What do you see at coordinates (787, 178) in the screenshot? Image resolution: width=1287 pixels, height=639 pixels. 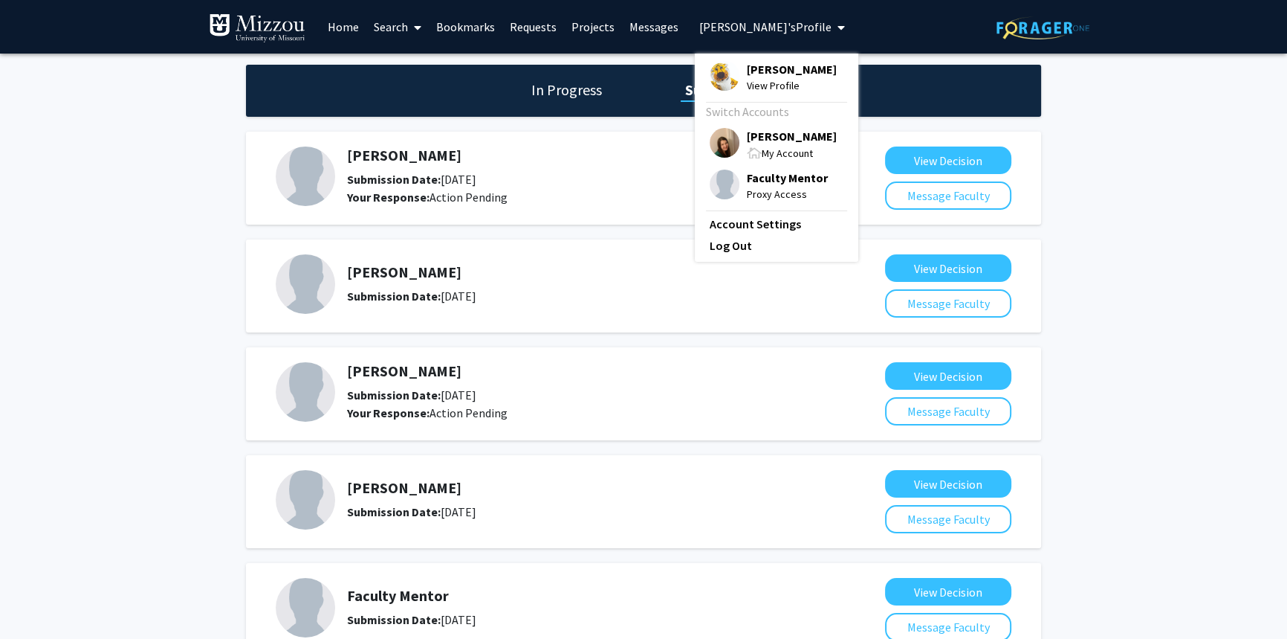 I see `span: Faculty Mentor` at bounding box center [787, 178].